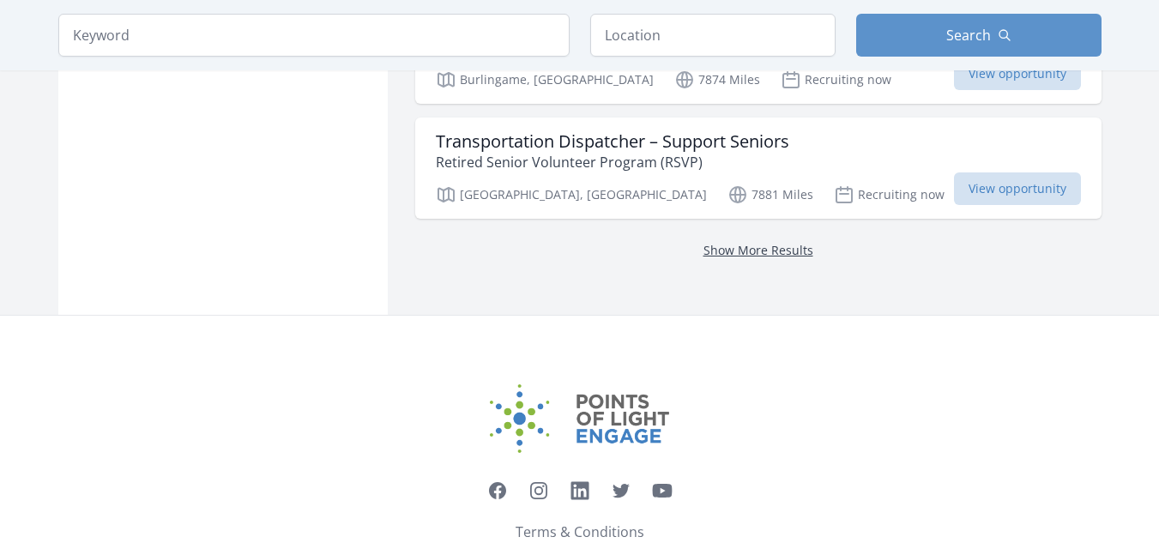 The width and height of the screenshot is (1159, 543). What do you see at coordinates (314, 35) in the screenshot?
I see `input: Keyword` at bounding box center [314, 35].